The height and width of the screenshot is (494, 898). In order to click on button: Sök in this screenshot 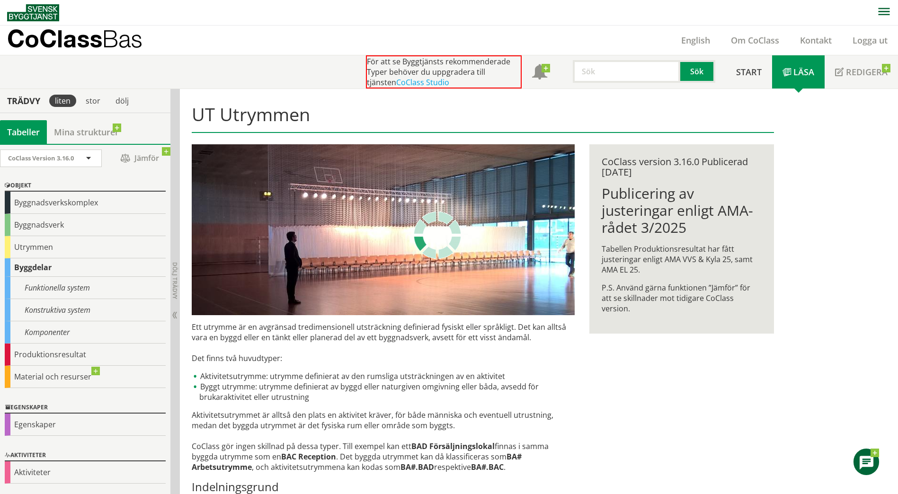, I will do `click(697, 71)`.